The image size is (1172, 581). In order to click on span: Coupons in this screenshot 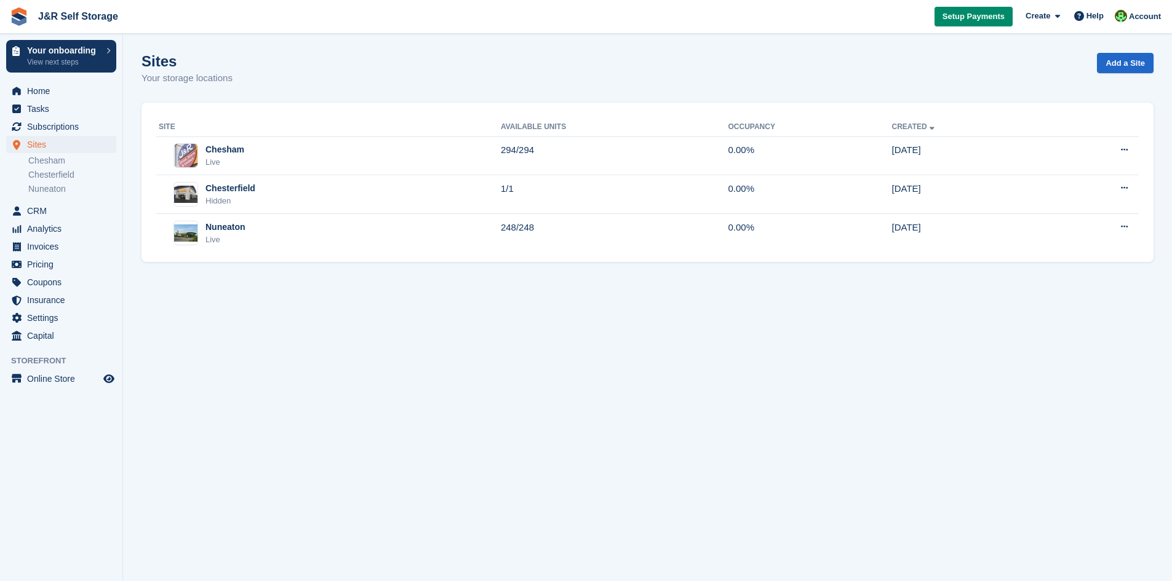, I will do `click(64, 282)`.